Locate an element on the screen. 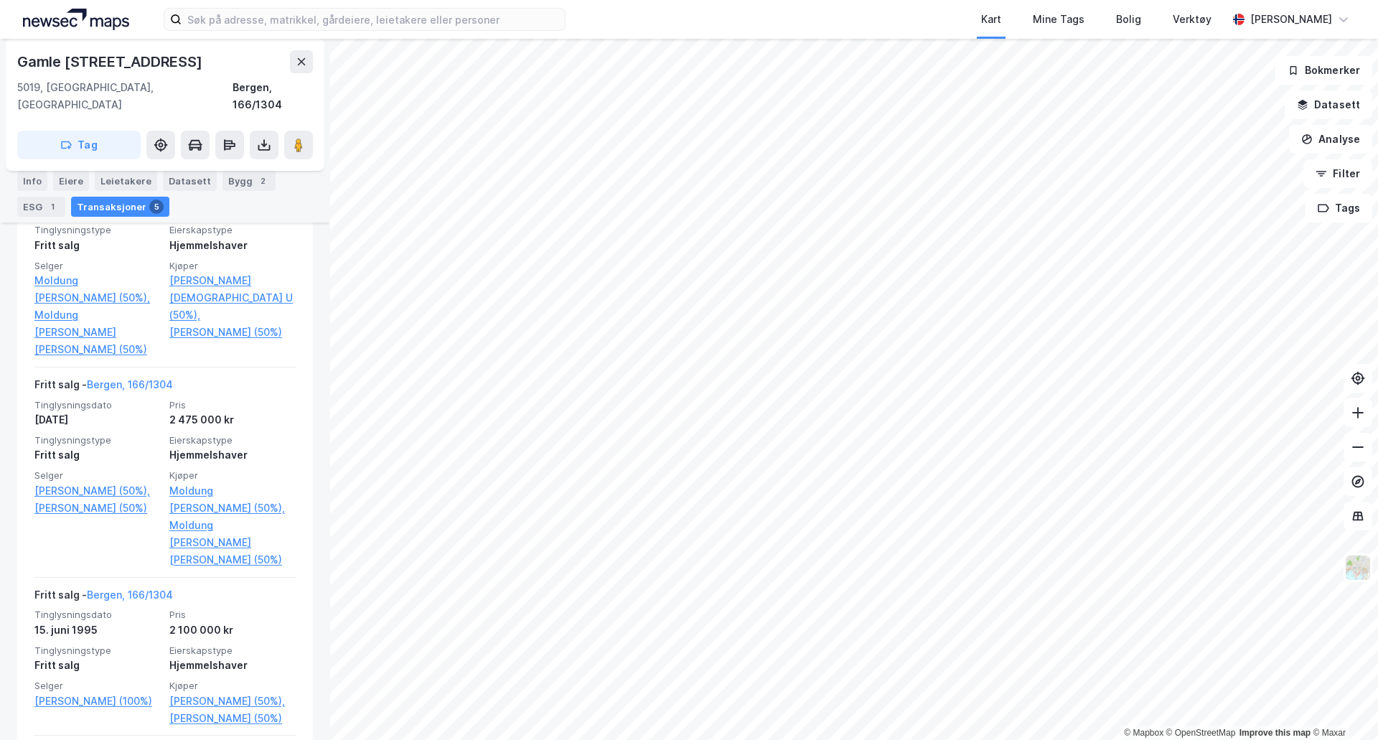 This screenshot has width=1378, height=740. input: Søk på adresse, matrikkel, gårdeiere, leietakere eller personer is located at coordinates (373, 19).